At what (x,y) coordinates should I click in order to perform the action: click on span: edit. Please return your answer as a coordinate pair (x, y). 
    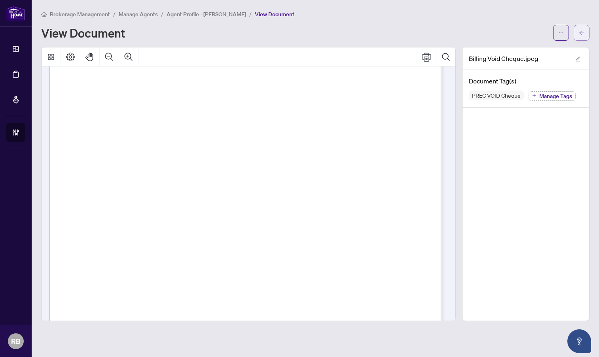
    Looking at the image, I should click on (578, 59).